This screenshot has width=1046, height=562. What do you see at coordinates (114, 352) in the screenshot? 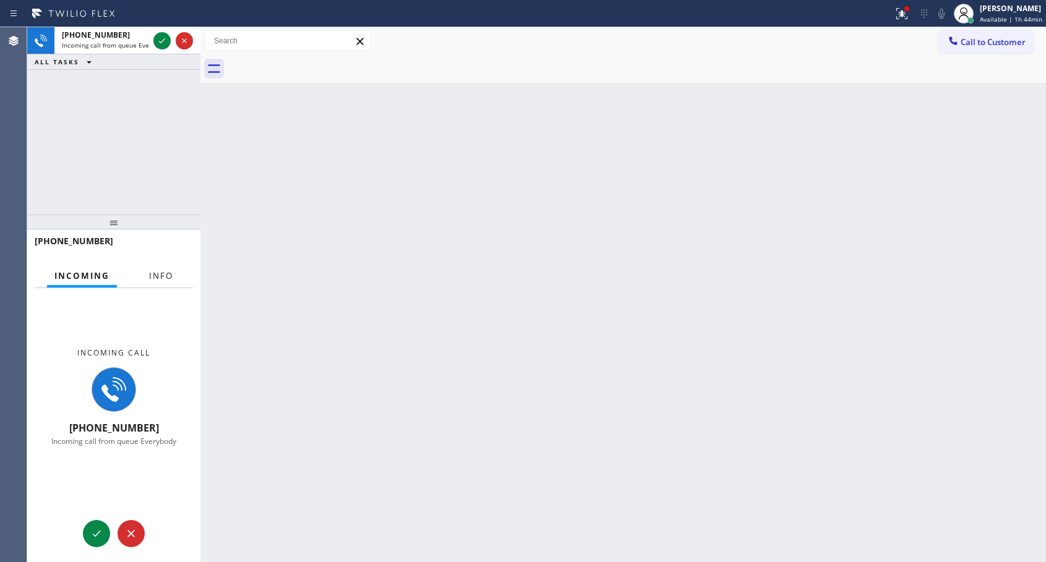
I see `span: Incoming call` at bounding box center [114, 352].